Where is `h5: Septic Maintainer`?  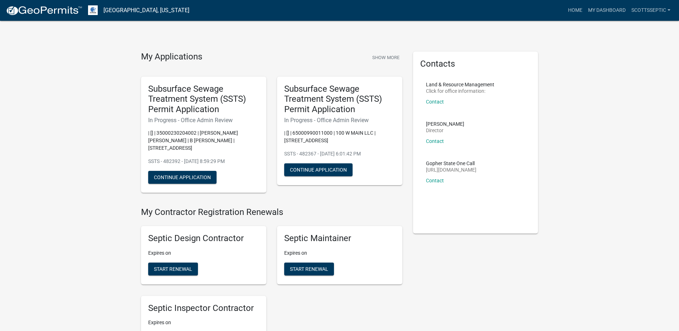
h5: Septic Maintainer is located at coordinates (340, 238).